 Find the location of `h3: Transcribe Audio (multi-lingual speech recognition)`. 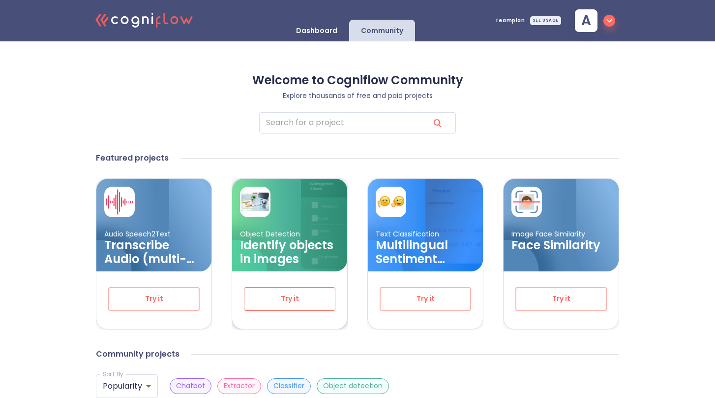

h3: Transcribe Audio (multi-lingual speech recognition) is located at coordinates (154, 252).